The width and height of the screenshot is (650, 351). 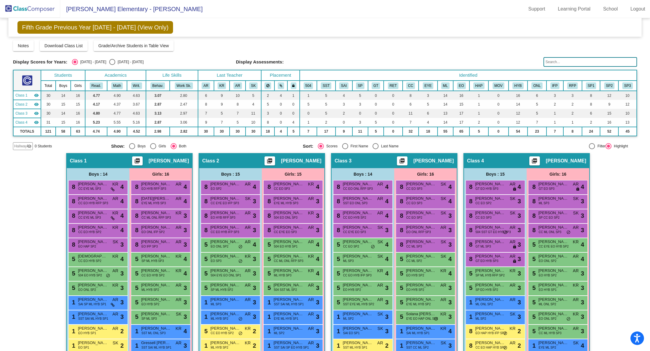 I want to click on th: Identified, so click(x=468, y=75).